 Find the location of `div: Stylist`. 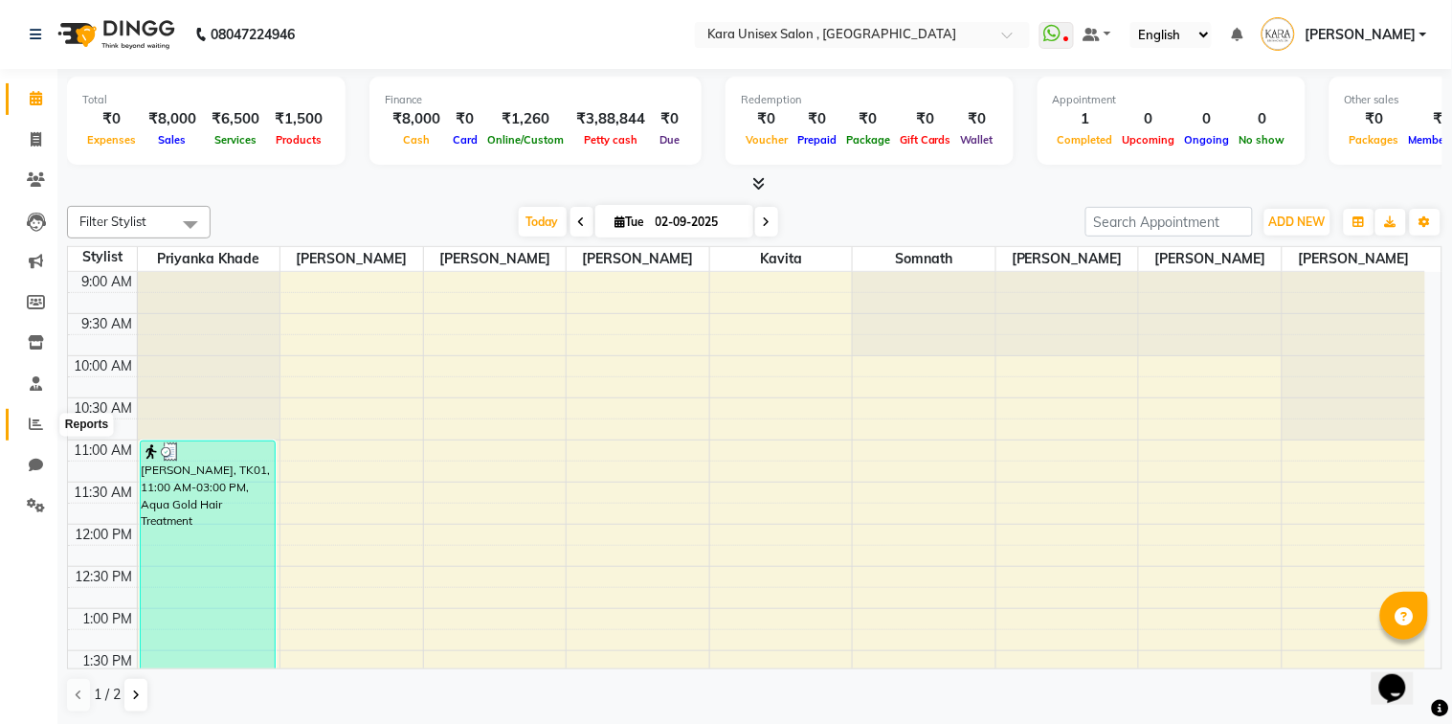

div: Stylist is located at coordinates (102, 257).